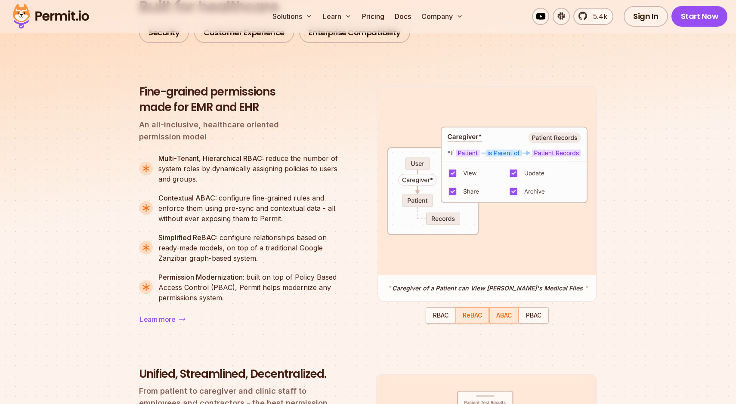 The image size is (736, 404). What do you see at coordinates (373, 16) in the screenshot?
I see `a: Pricing` at bounding box center [373, 16].